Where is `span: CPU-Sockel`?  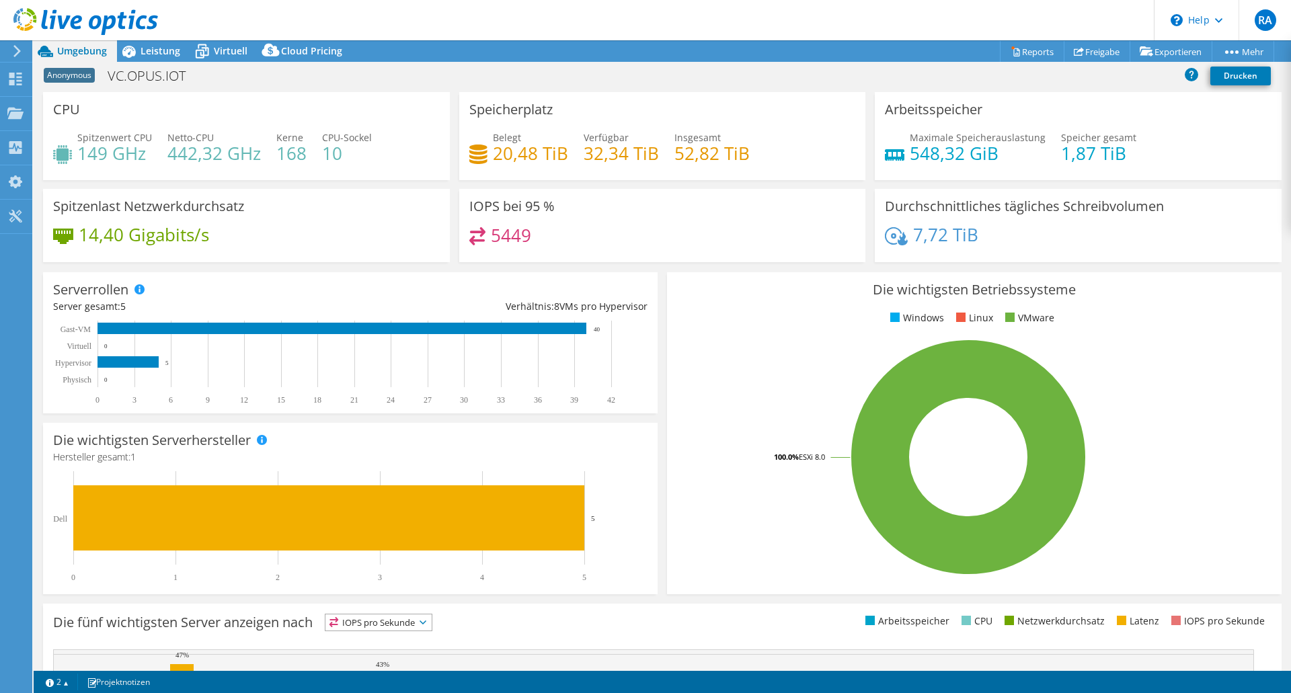 span: CPU-Sockel is located at coordinates (347, 137).